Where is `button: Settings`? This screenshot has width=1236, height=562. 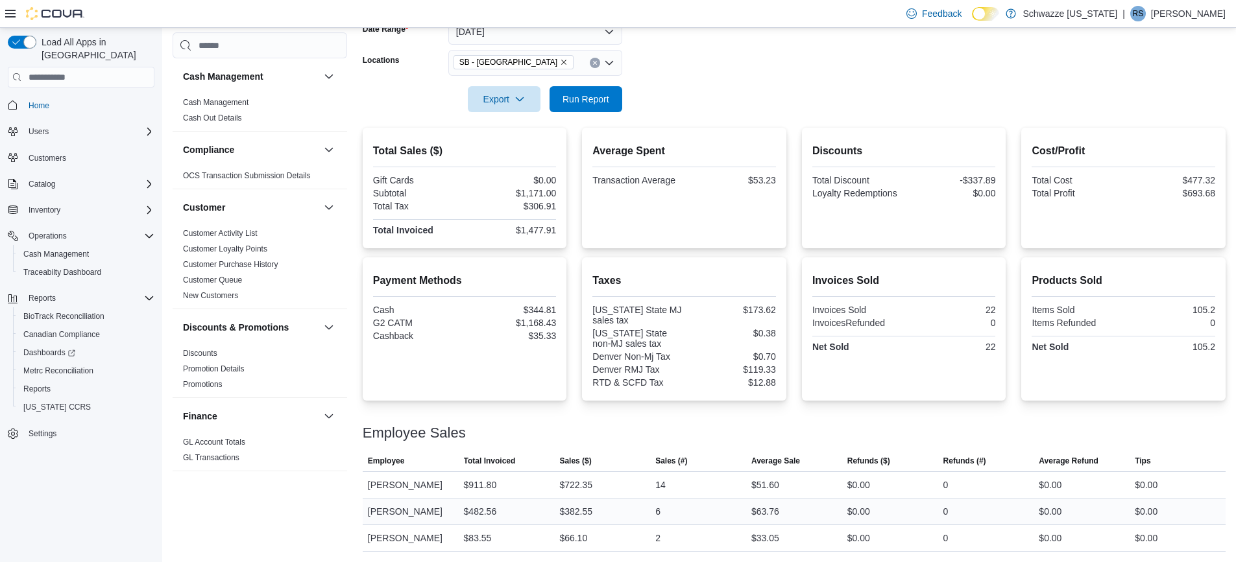 button: Settings is located at coordinates (81, 433).